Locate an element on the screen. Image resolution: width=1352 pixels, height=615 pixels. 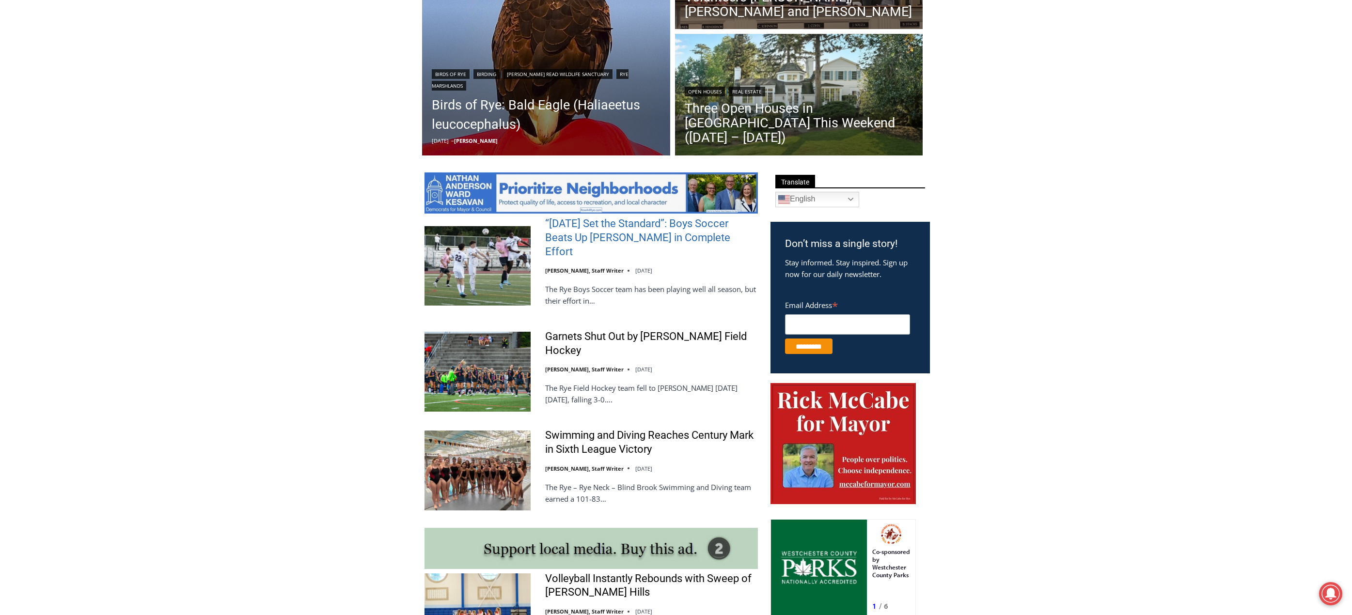
img: McCabe for Mayor is located at coordinates (843, 444).